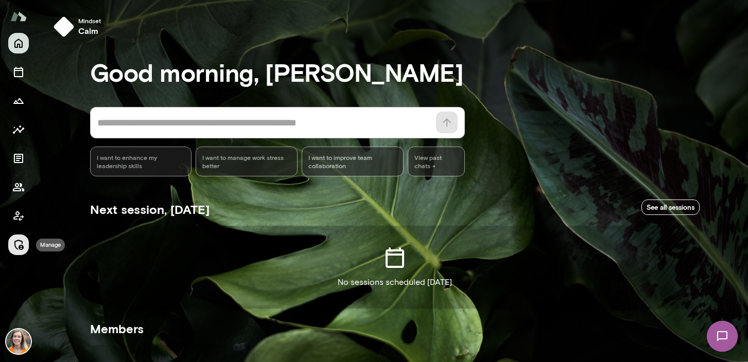  Describe the element at coordinates (19, 72) in the screenshot. I see `button: Sessions` at that location.